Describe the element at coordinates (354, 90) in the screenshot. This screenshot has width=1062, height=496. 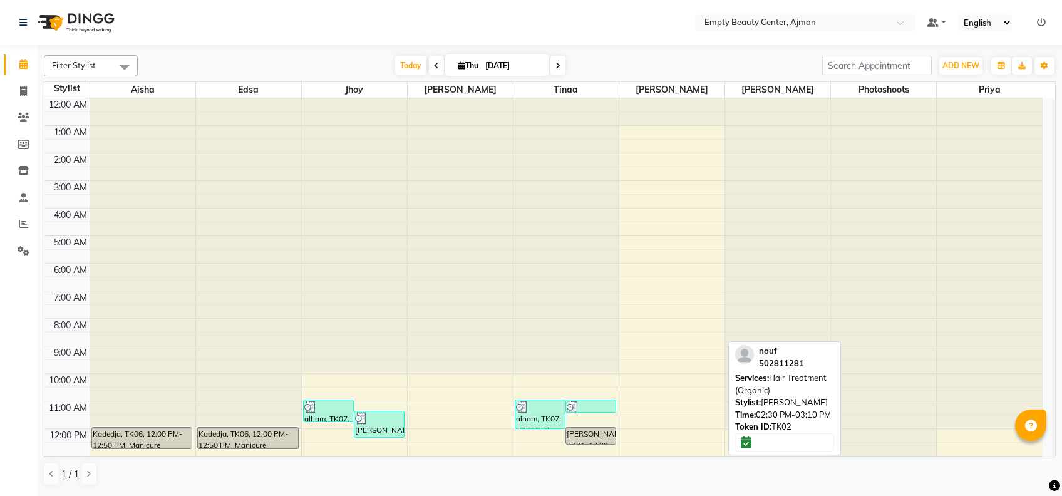
I see `span: jhoy` at that location.